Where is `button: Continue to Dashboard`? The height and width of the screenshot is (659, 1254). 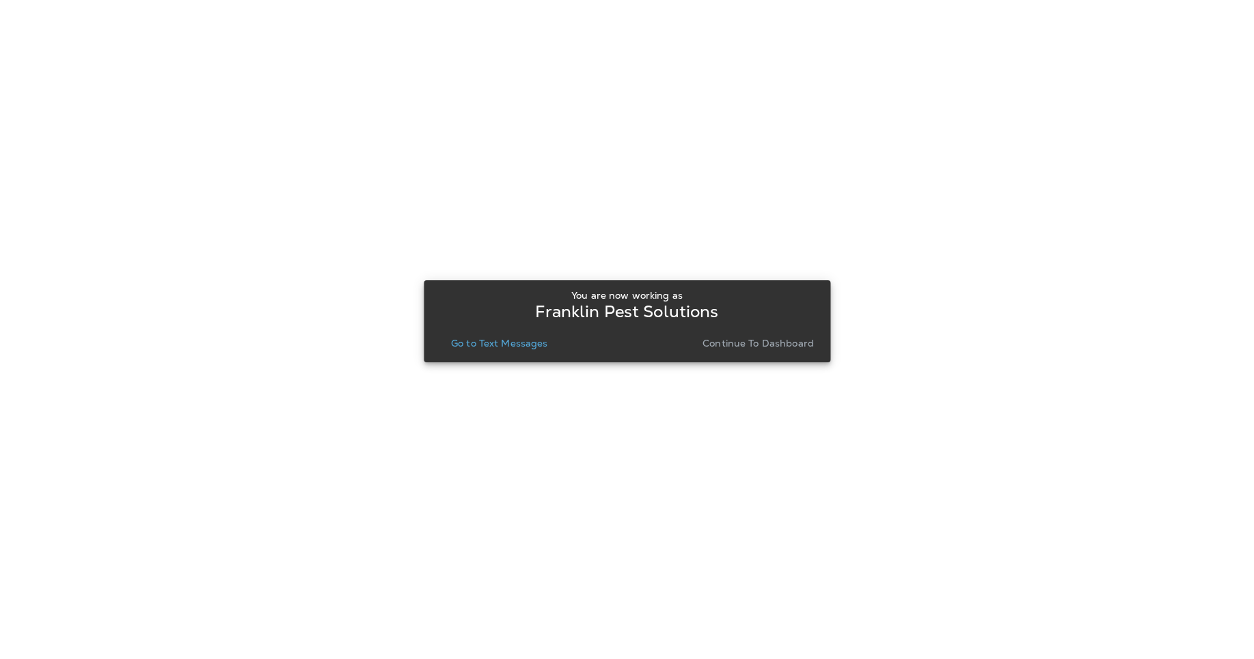
button: Continue to Dashboard is located at coordinates (758, 343).